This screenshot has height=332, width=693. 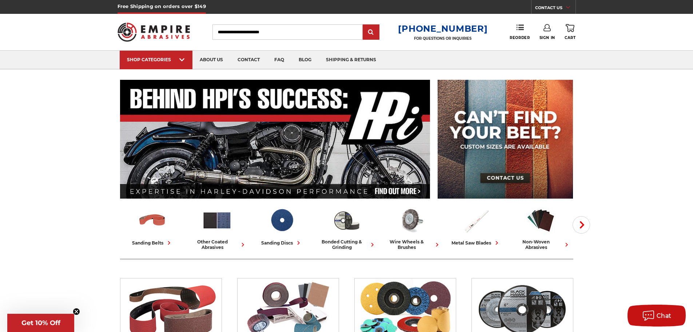 What do you see at coordinates (347, 227) in the screenshot?
I see `a: bonded cutting & grinding` at bounding box center [347, 227].